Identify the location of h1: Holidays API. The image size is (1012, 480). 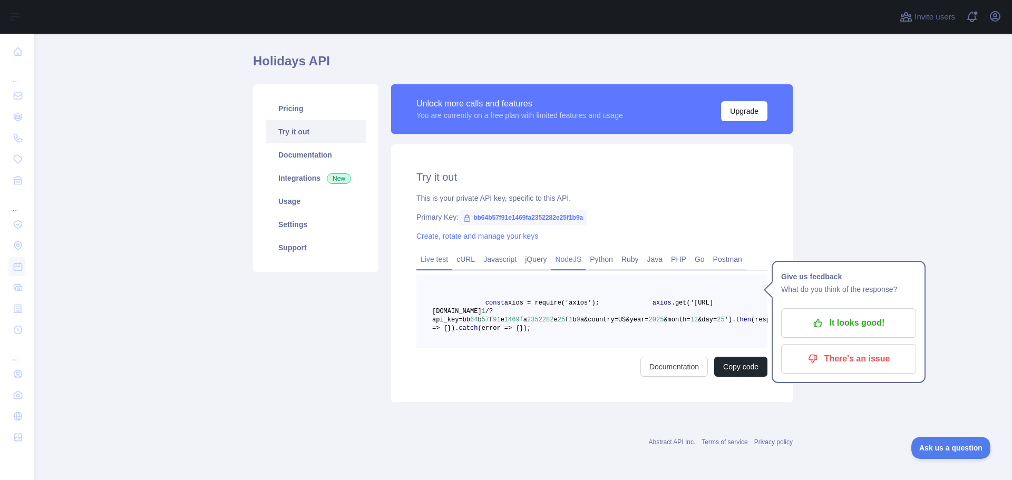
(523, 65).